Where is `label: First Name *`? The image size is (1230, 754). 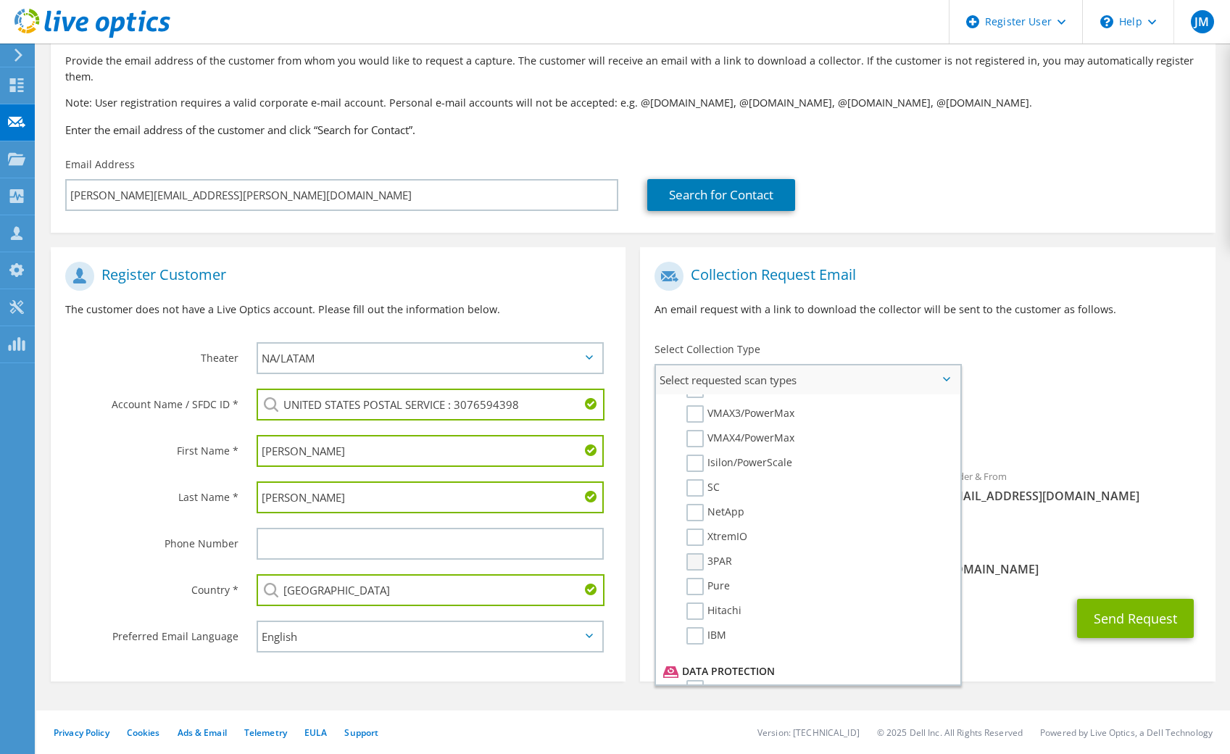 label: First Name * is located at coordinates (151, 446).